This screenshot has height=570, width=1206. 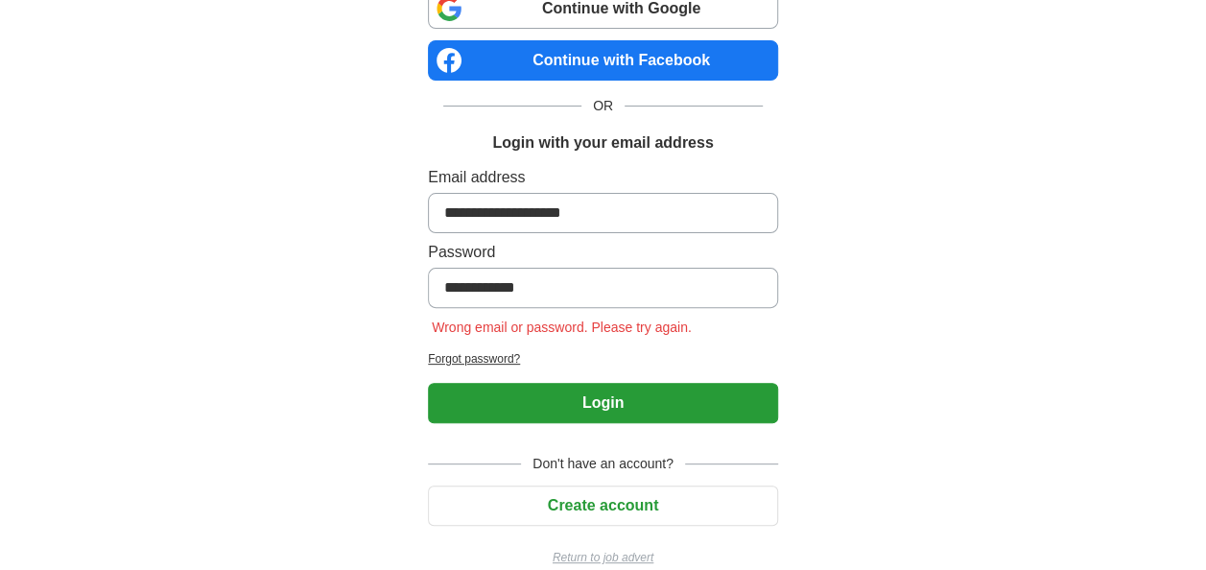 What do you see at coordinates (602, 506) in the screenshot?
I see `button: Create account` at bounding box center [602, 506].